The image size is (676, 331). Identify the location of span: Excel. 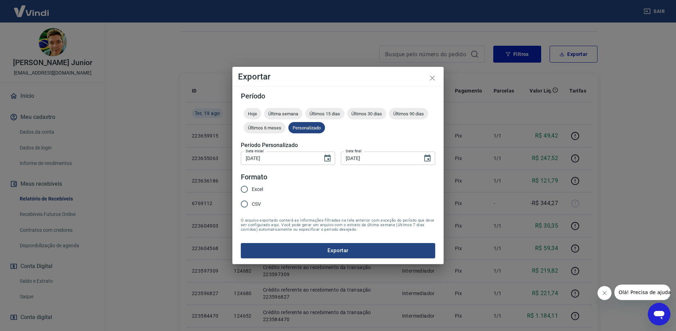
(257, 189).